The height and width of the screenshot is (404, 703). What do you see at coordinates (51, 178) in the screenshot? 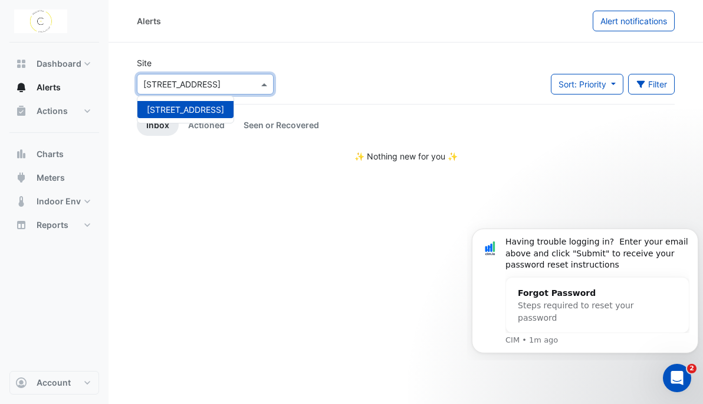
I see `span: Meters` at bounding box center [51, 178].